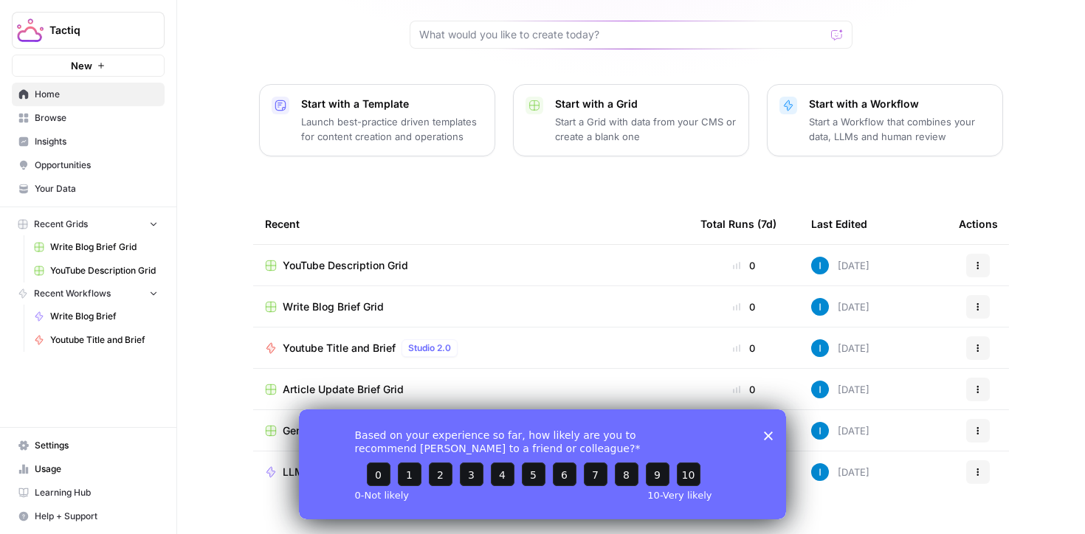 Image resolution: width=1085 pixels, height=534 pixels. What do you see at coordinates (377, 120) in the screenshot?
I see `button: Start with a TemplateLaunch best-practice driven templates for content creation and operations` at bounding box center [377, 120].